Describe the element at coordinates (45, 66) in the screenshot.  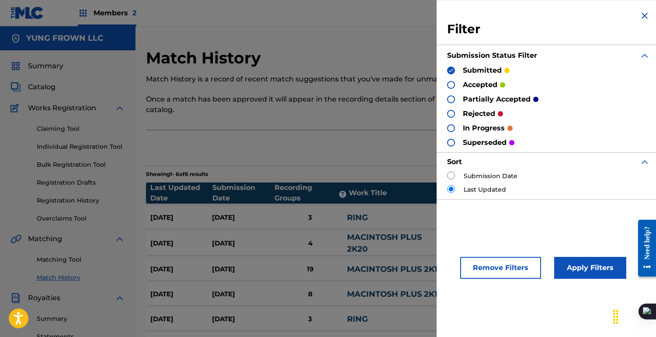
I see `span: Summary` at that location.